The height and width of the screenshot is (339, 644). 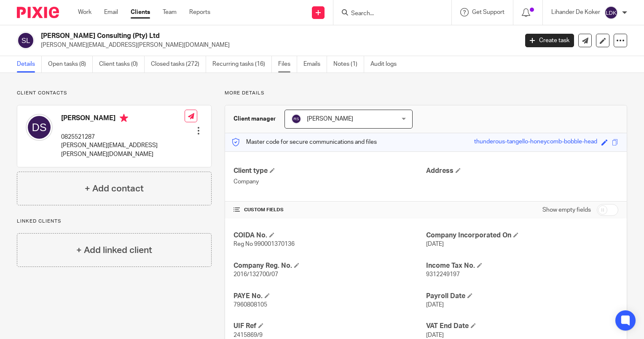 What do you see at coordinates (123, 137) in the screenshot?
I see `p: 0825521287` at bounding box center [123, 137].